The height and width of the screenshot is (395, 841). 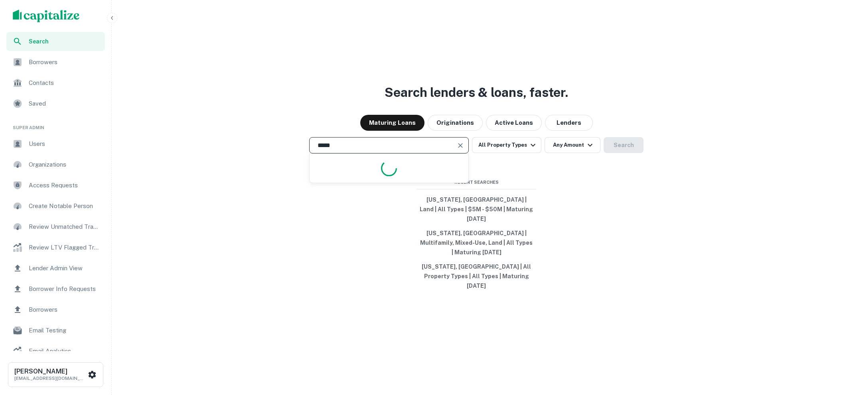 I want to click on span: Review LTV Flagged Transactions, so click(x=64, y=248).